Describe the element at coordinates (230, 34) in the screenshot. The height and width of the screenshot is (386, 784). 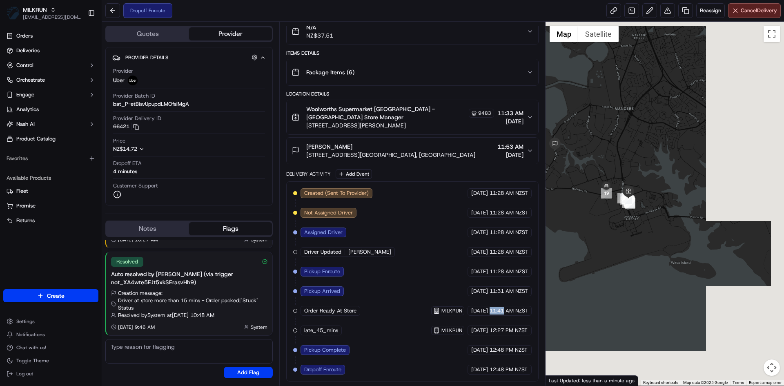
I see `button: Provider` at that location.